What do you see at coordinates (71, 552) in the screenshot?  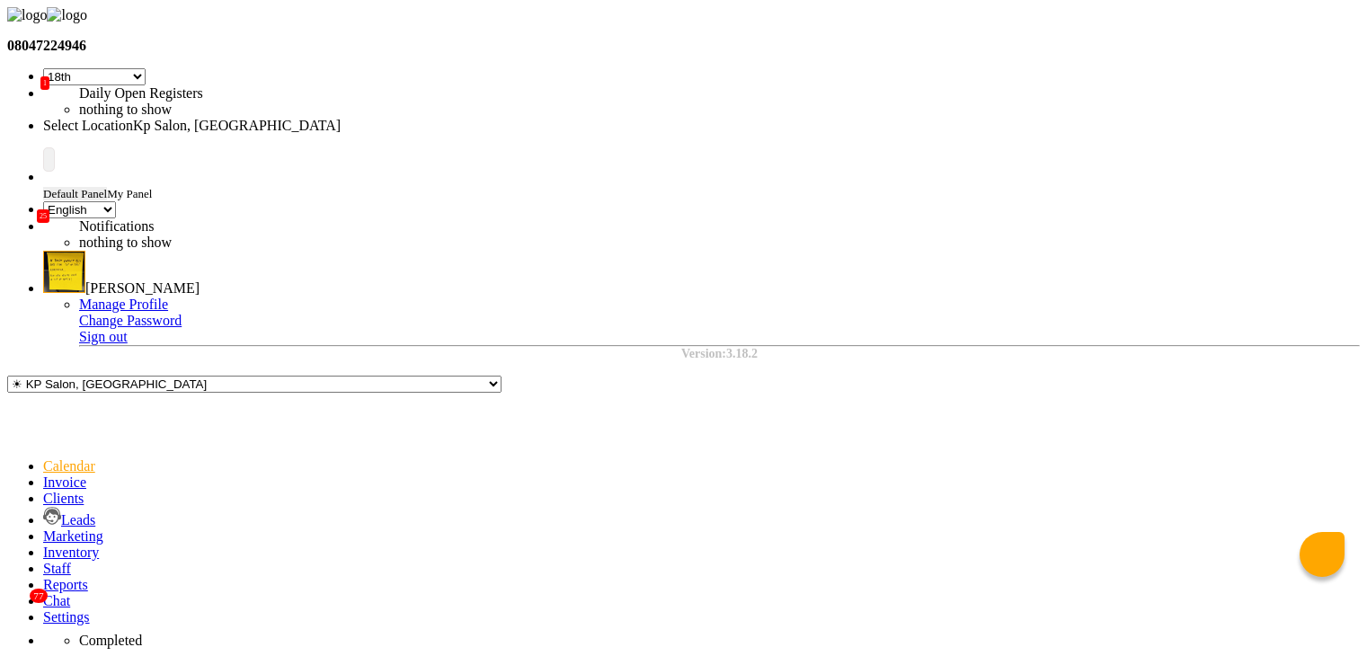 I see `a: Inventory` at bounding box center [71, 552].